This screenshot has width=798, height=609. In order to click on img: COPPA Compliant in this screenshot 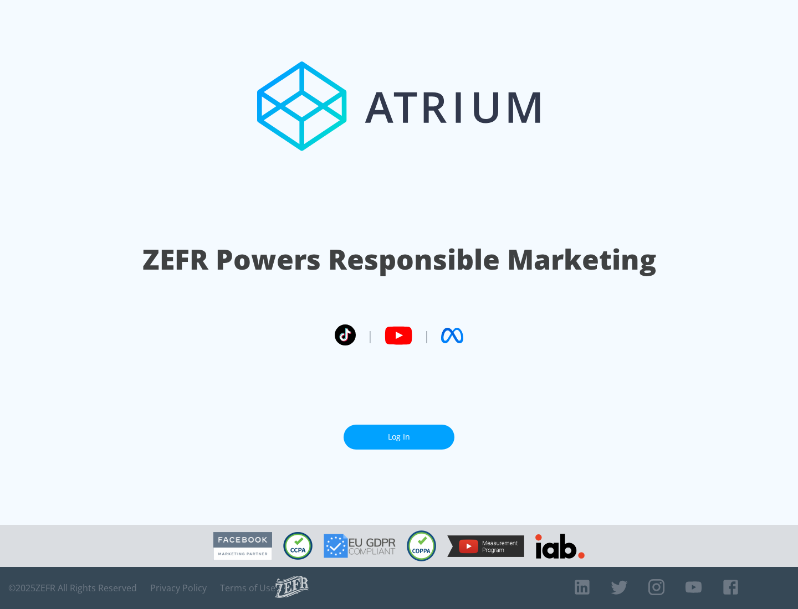, I will do `click(421, 546)`.